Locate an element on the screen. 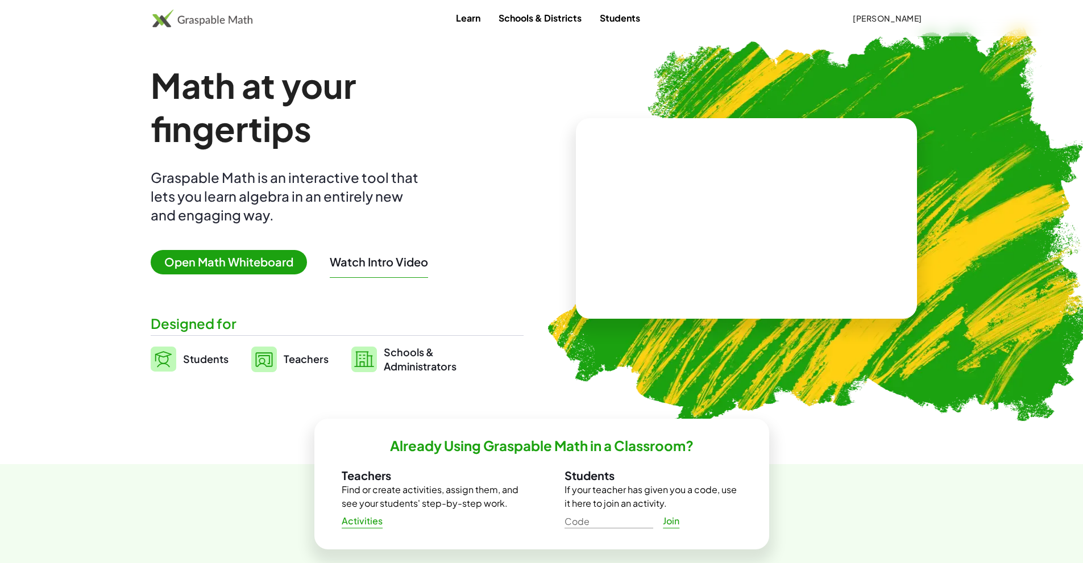 The height and width of the screenshot is (563, 1083). a: Learn is located at coordinates (468, 18).